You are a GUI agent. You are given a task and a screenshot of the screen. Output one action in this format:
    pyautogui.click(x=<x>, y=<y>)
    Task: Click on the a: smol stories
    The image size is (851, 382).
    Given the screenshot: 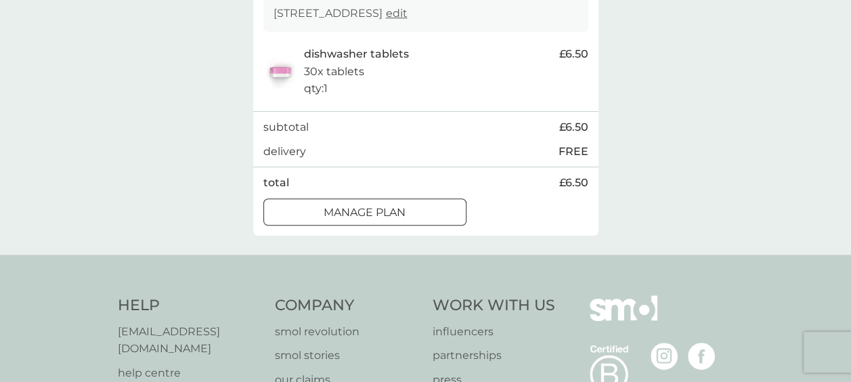 What is the action you would take?
    pyautogui.click(x=347, y=355)
    